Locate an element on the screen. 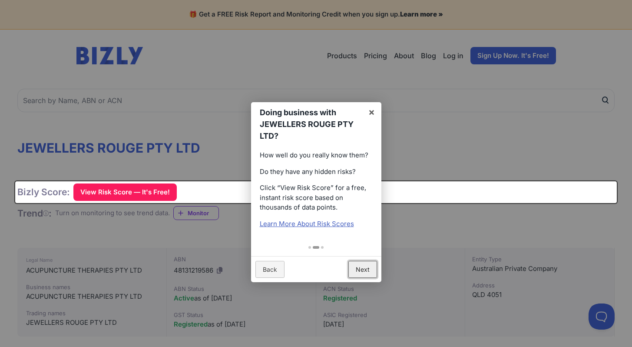  a: Learn More About Risk Scores is located at coordinates (307, 223).